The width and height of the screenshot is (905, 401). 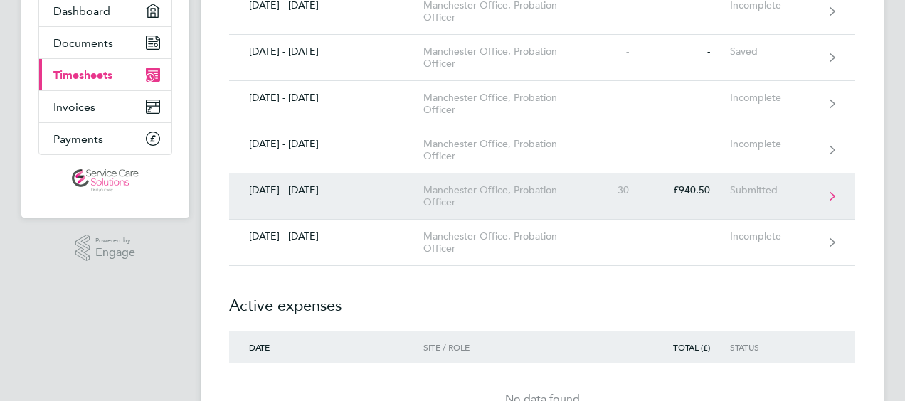 What do you see at coordinates (504, 347) in the screenshot?
I see `div: Site / Role` at bounding box center [504, 347].